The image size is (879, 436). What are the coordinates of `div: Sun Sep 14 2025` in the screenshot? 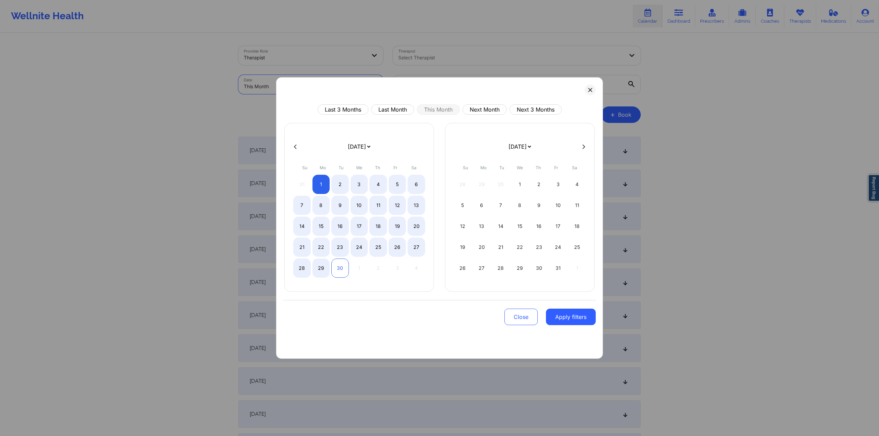 It's located at (302, 226).